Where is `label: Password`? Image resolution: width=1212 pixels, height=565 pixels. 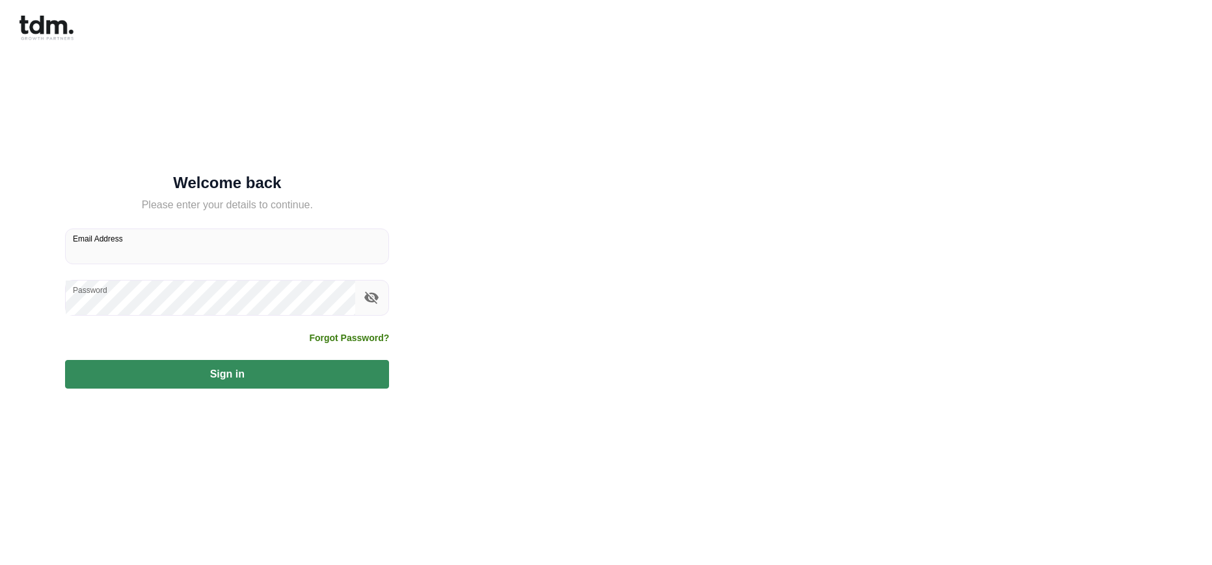 label: Password is located at coordinates (90, 289).